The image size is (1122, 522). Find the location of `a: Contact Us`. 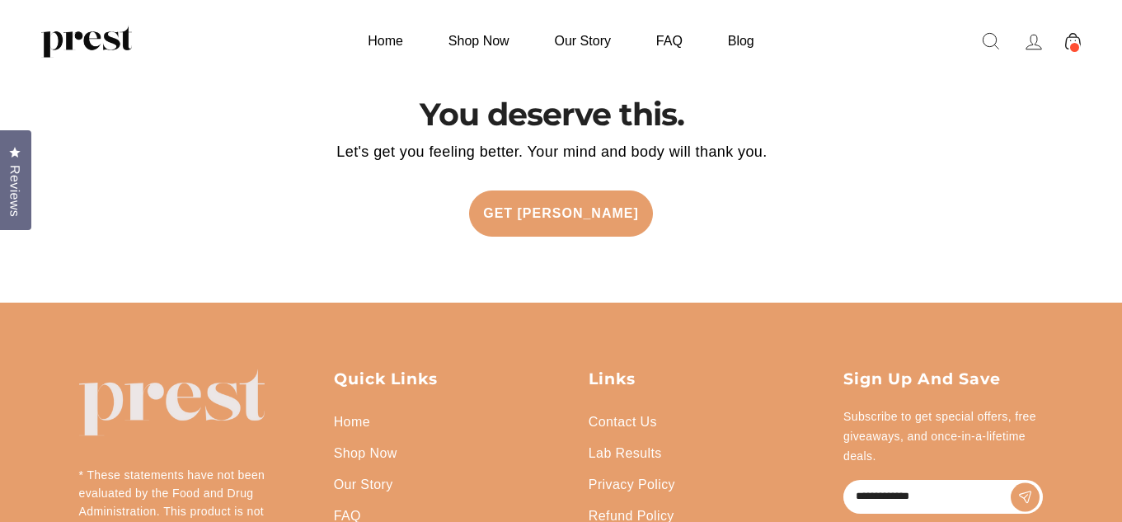

a: Contact Us is located at coordinates (622, 422).